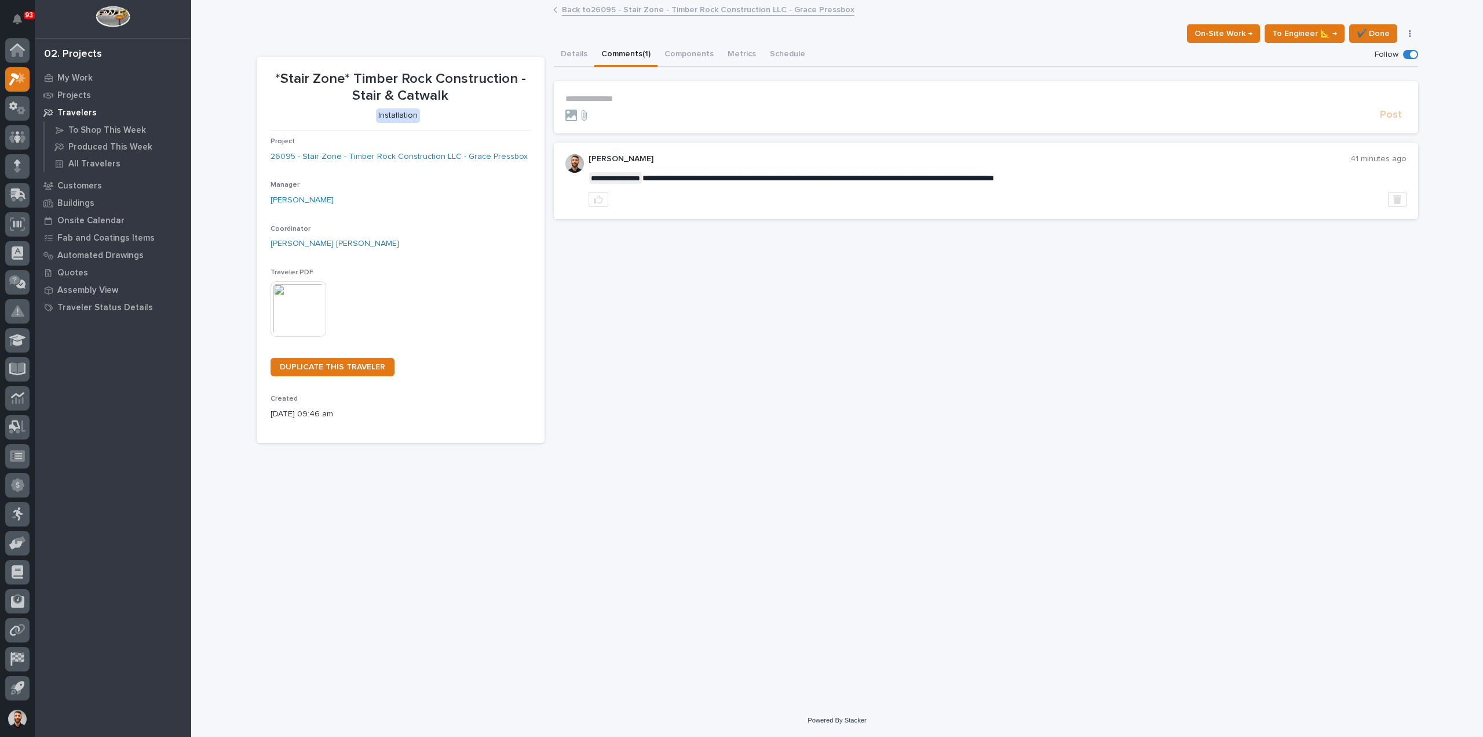  I want to click on p: Traveler Status Details, so click(105, 308).